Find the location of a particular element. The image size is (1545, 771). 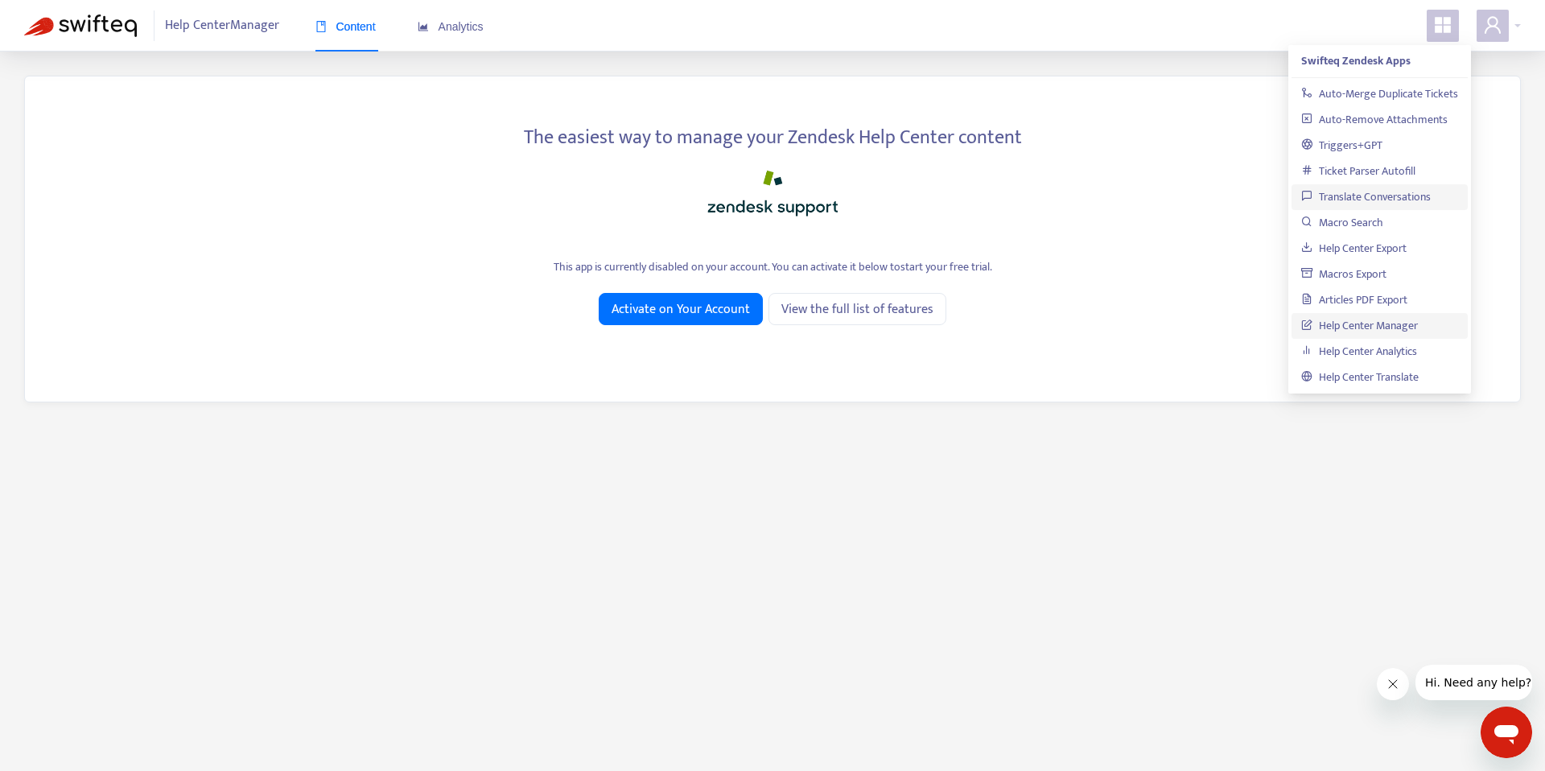

img: Swifteq is located at coordinates (80, 26).